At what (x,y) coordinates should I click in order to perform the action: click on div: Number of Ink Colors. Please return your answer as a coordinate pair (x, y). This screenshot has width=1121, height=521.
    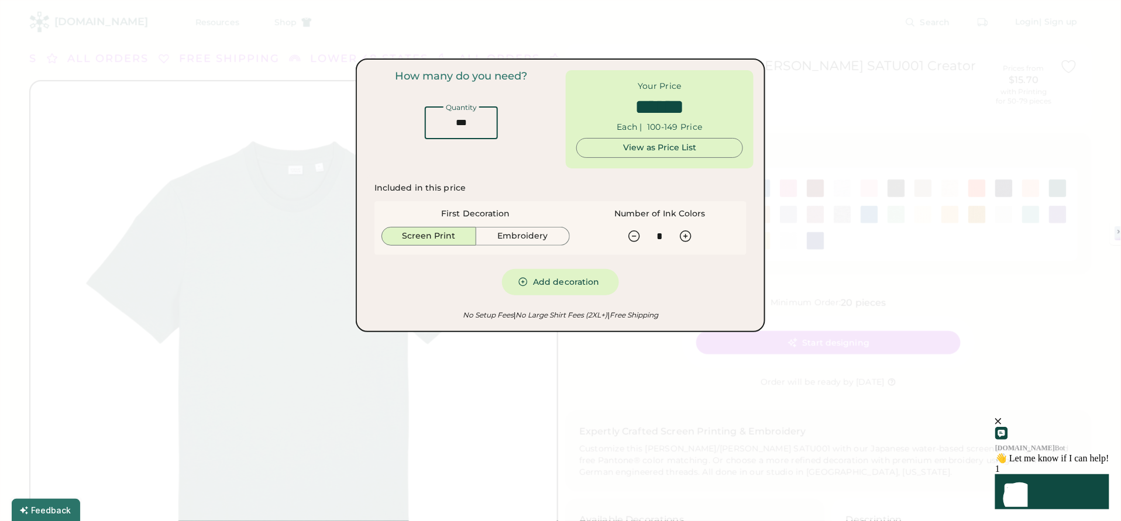
    Looking at the image, I should click on (660, 214).